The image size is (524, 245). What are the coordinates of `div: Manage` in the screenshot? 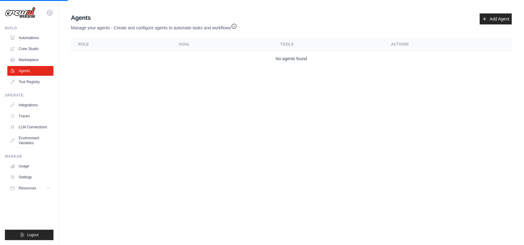 It's located at (29, 156).